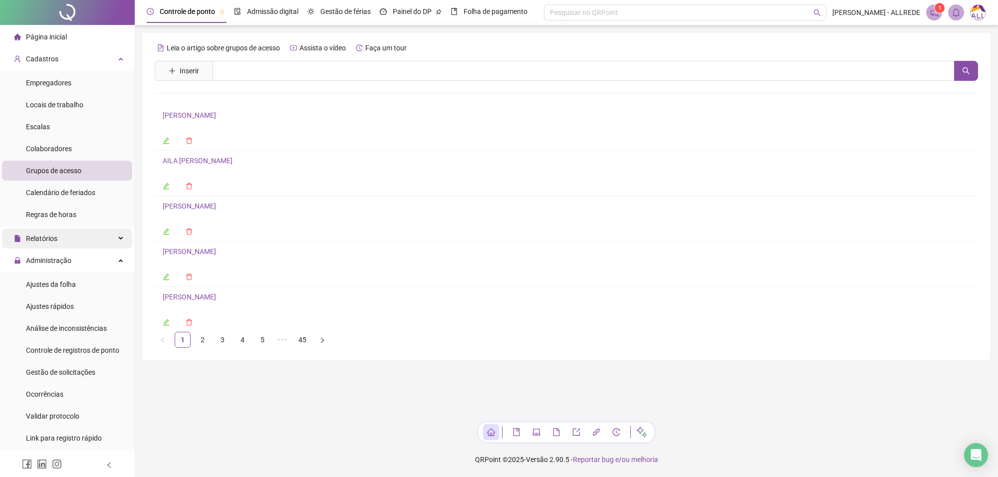  What do you see at coordinates (60, 372) in the screenshot?
I see `span: Gestão de solicitações` at bounding box center [60, 372].